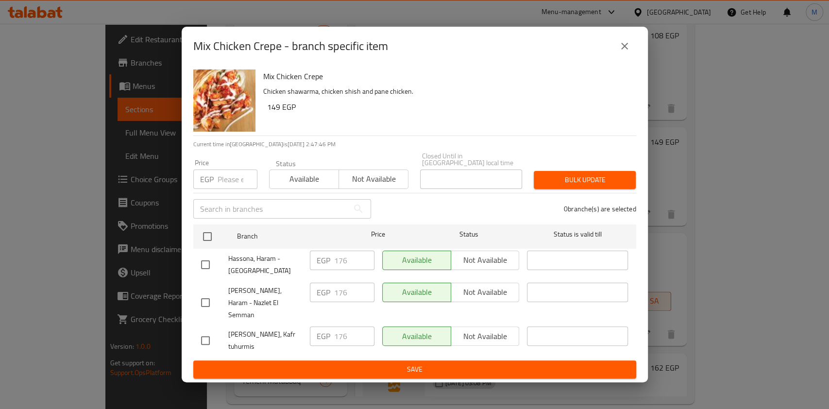  I want to click on p: 0 branche(s) are selected, so click(600, 209).